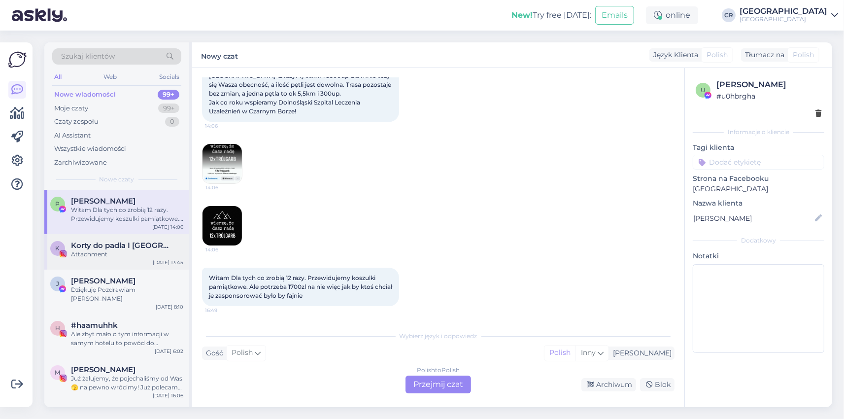 This screenshot has height=419, width=844. I want to click on div: online, so click(672, 15).